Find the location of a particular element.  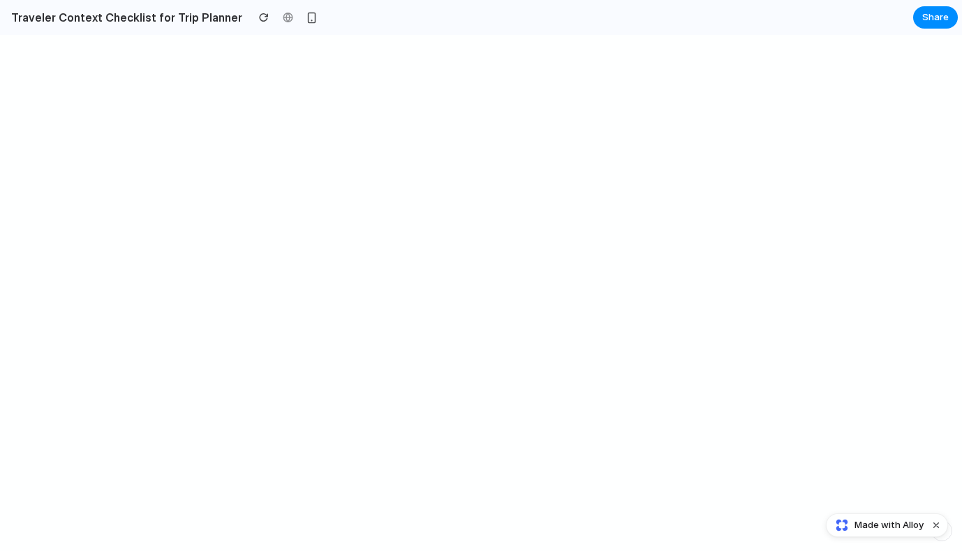

button: Dismiss watermark is located at coordinates (936, 526).